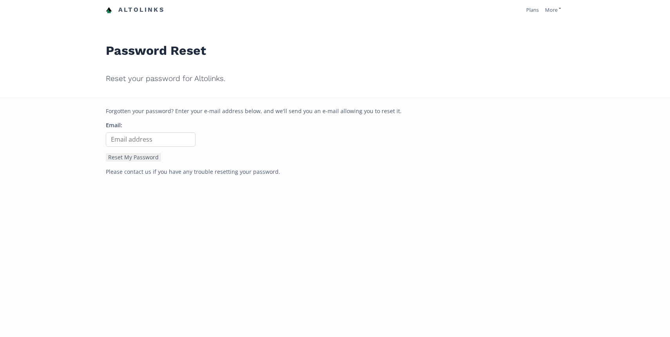  What do you see at coordinates (114, 125) in the screenshot?
I see `label: Email:` at bounding box center [114, 125].